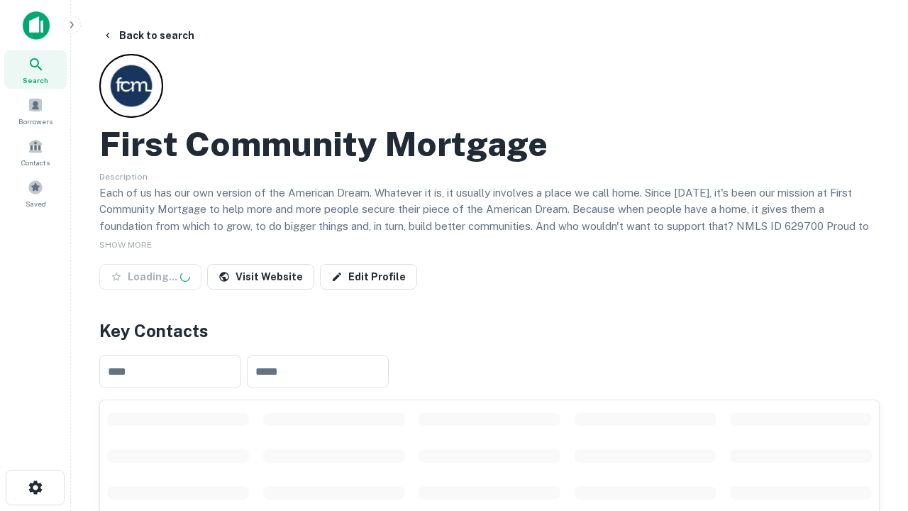 The height and width of the screenshot is (511, 908). What do you see at coordinates (873, 432) in the screenshot?
I see `div: Chat Widget` at bounding box center [873, 432].